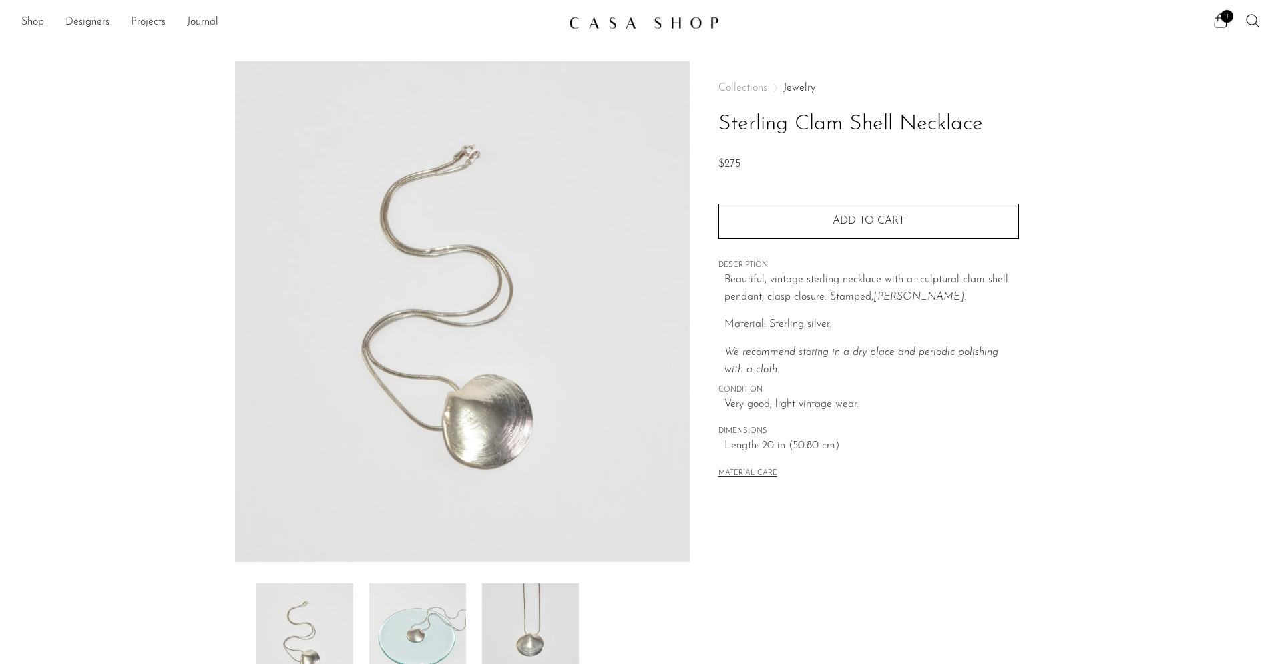 The height and width of the screenshot is (664, 1282). Describe the element at coordinates (462, 312) in the screenshot. I see `img: Sterling Clam Shell Necklace` at that location.